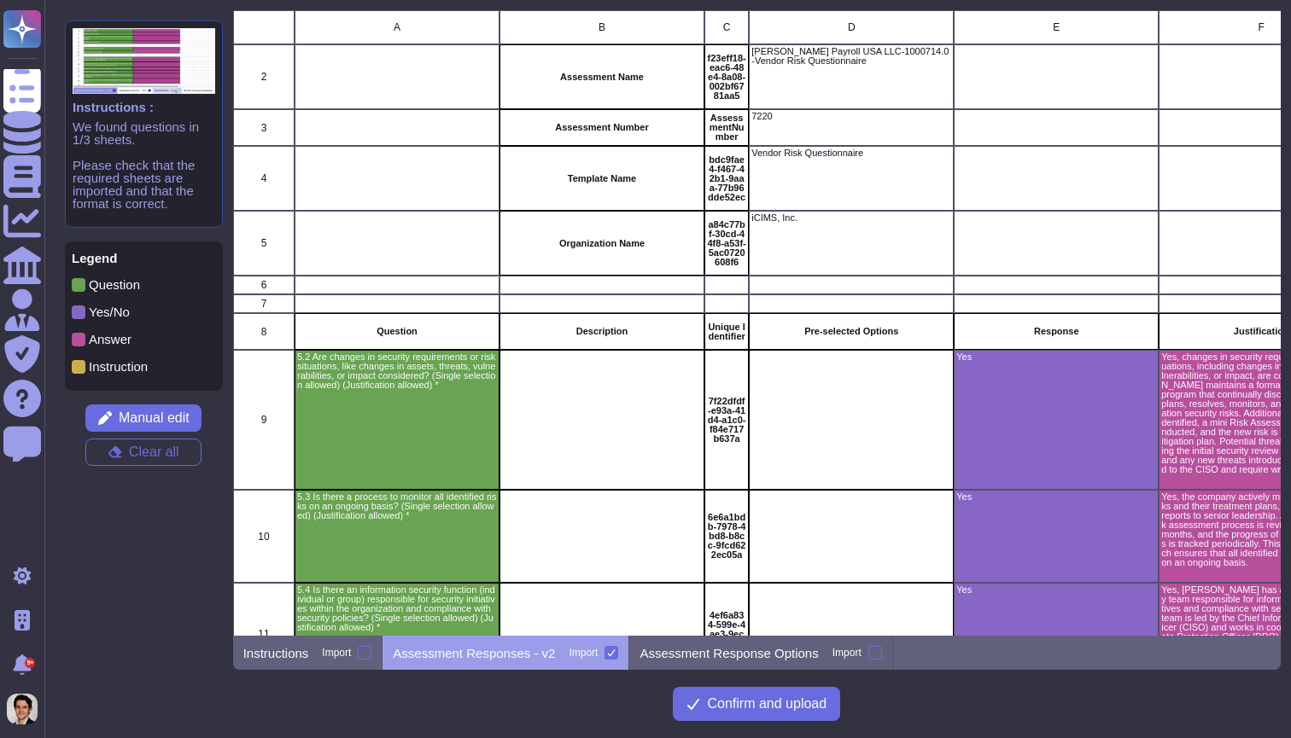 The width and height of the screenshot is (1291, 738). Describe the element at coordinates (264, 77) in the screenshot. I see `div: 2` at that location.